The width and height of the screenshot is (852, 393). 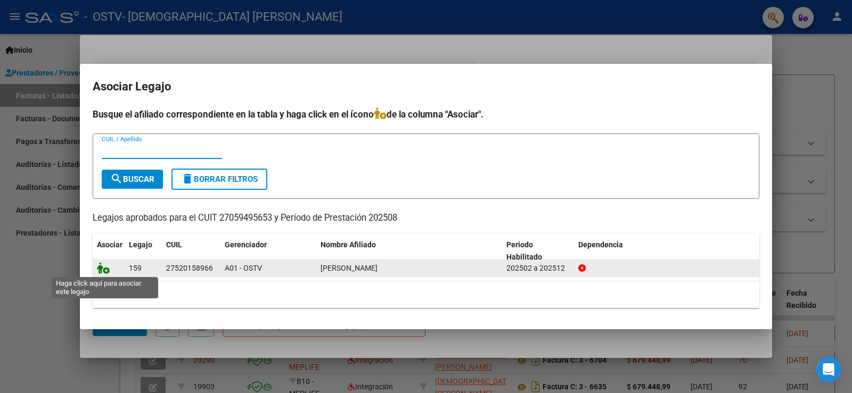 I want to click on h2: Asociar Legajo, so click(x=426, y=87).